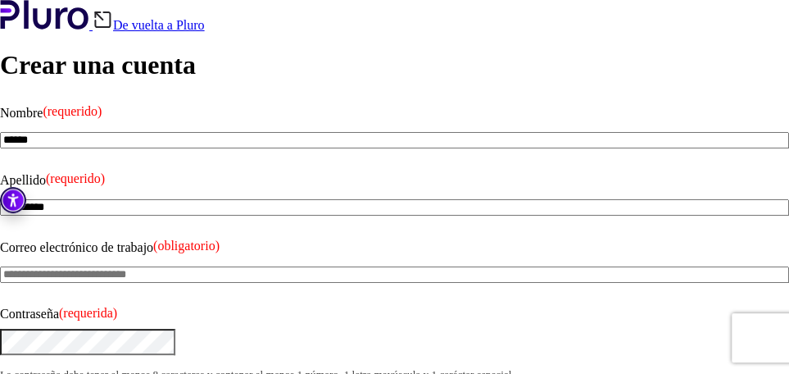 This screenshot has width=789, height=374. What do you see at coordinates (159, 25) in the screenshot?
I see `font: De vuelta a Pluro` at bounding box center [159, 25].